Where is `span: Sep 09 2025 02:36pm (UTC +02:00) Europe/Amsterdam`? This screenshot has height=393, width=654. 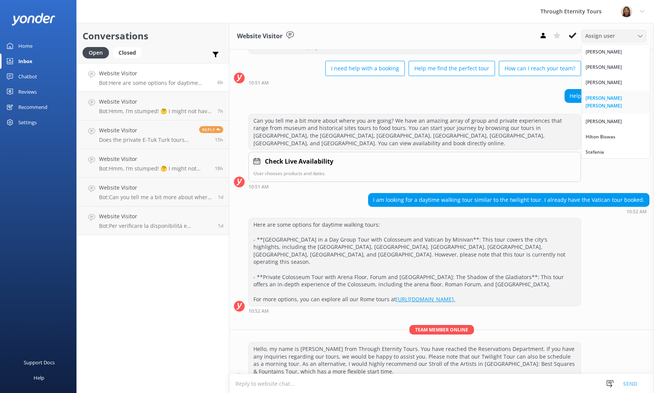
span: Sep 09 2025 02:36pm (UTC +02:00) Europe/Amsterdam is located at coordinates (221, 226).